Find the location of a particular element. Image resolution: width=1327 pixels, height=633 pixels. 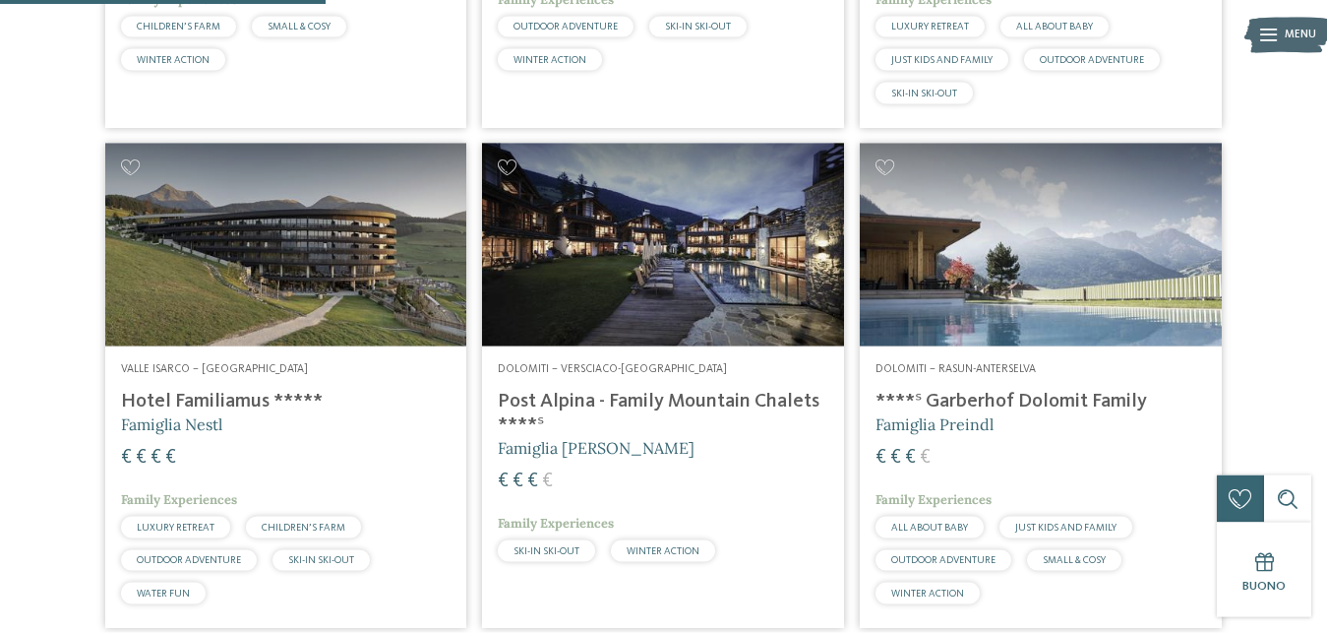

a: Cercate un hotel per famiglie? Qui troverete solo i migliori! Dolomiti – Versciaco-[GEOGRAPHIC_DA... is located at coordinates (663, 386).